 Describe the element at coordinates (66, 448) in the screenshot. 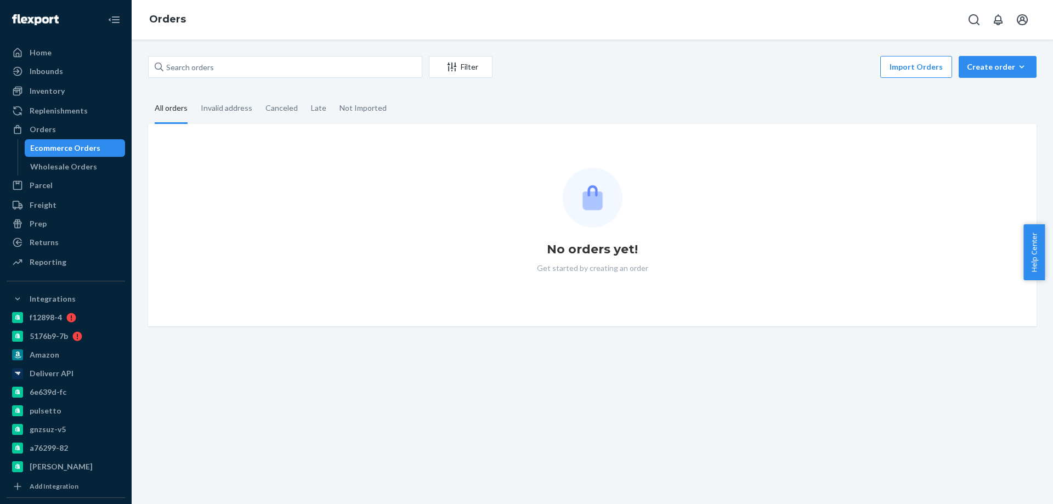

I see `a: a76299-82` at that location.